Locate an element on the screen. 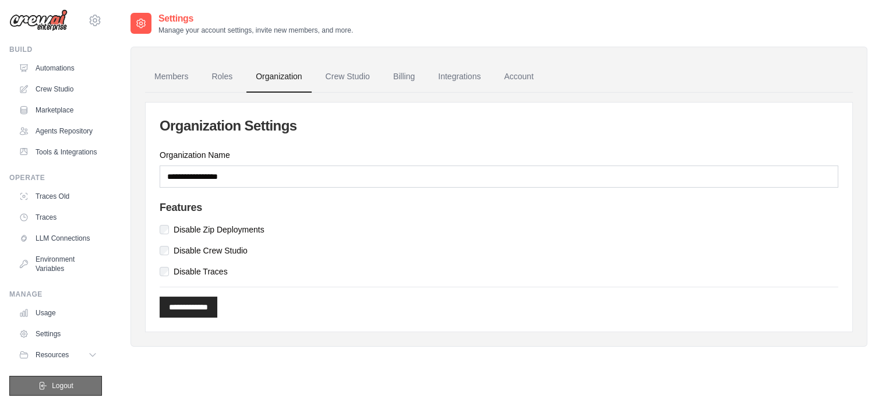 Image resolution: width=886 pixels, height=405 pixels. label: Organization Name is located at coordinates (499, 155).